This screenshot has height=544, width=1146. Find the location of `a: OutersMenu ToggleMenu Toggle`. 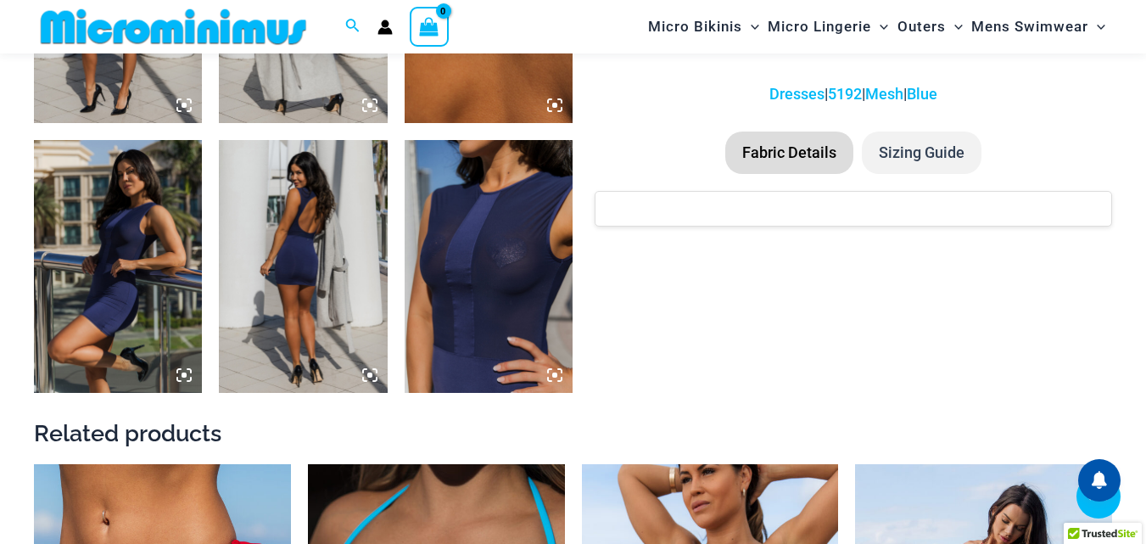

a: OutersMenu ToggleMenu Toggle is located at coordinates (930, 26).